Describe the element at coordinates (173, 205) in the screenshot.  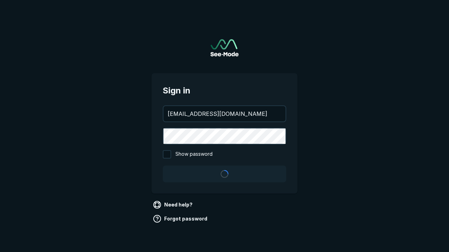
I see `a: Need help?` at that location.